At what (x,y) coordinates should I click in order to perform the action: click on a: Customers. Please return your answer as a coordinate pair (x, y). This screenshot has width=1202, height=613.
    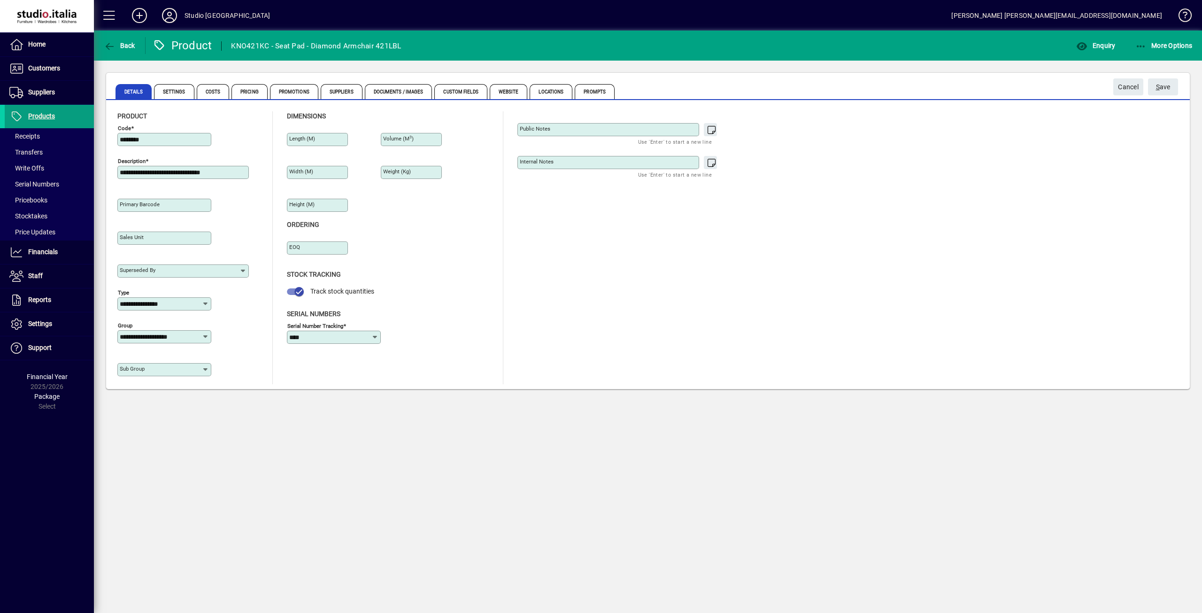
    Looking at the image, I should click on (49, 69).